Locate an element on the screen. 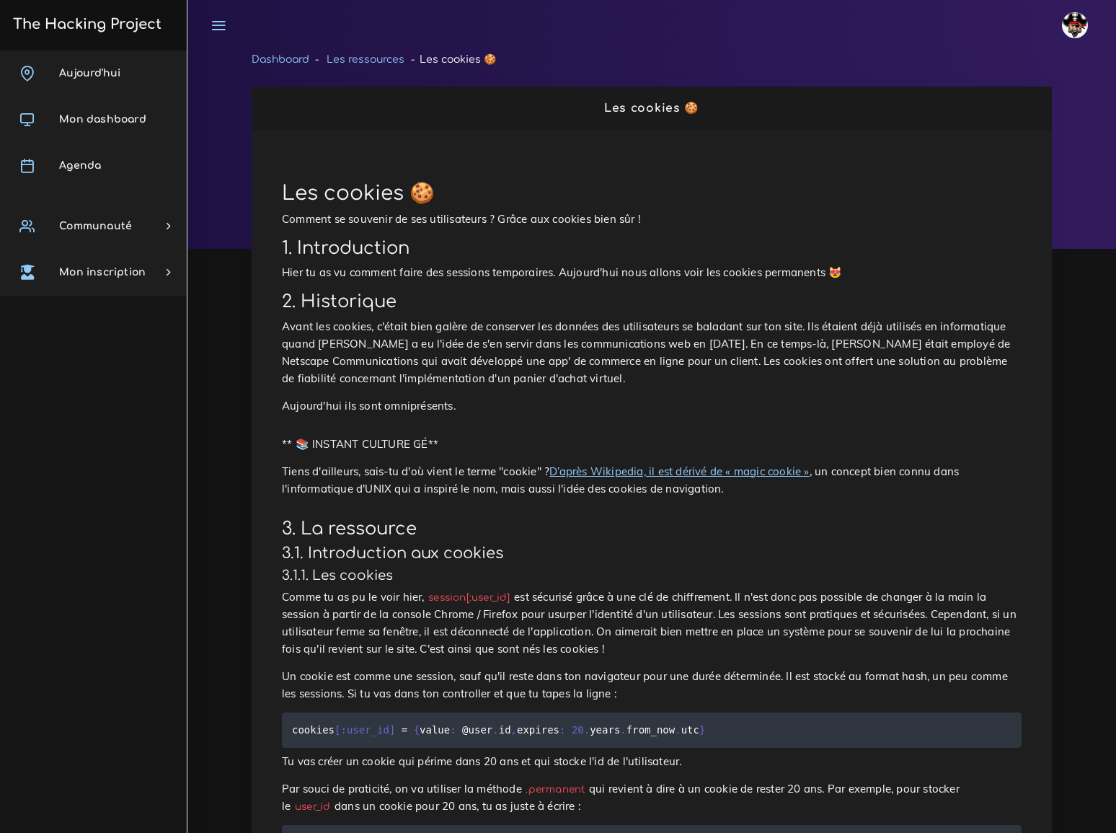 The width and height of the screenshot is (1116, 833). h4: 3.1.1. Les cookies is located at coordinates (652, 575).